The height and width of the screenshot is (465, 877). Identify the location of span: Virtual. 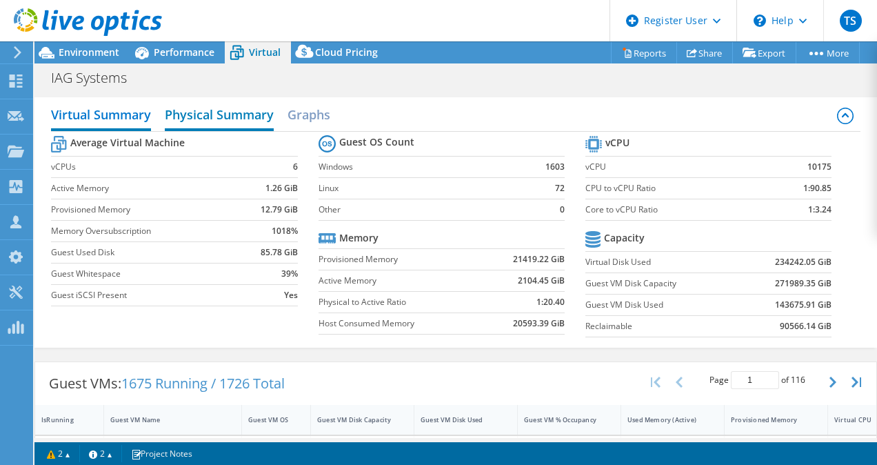
(265, 52).